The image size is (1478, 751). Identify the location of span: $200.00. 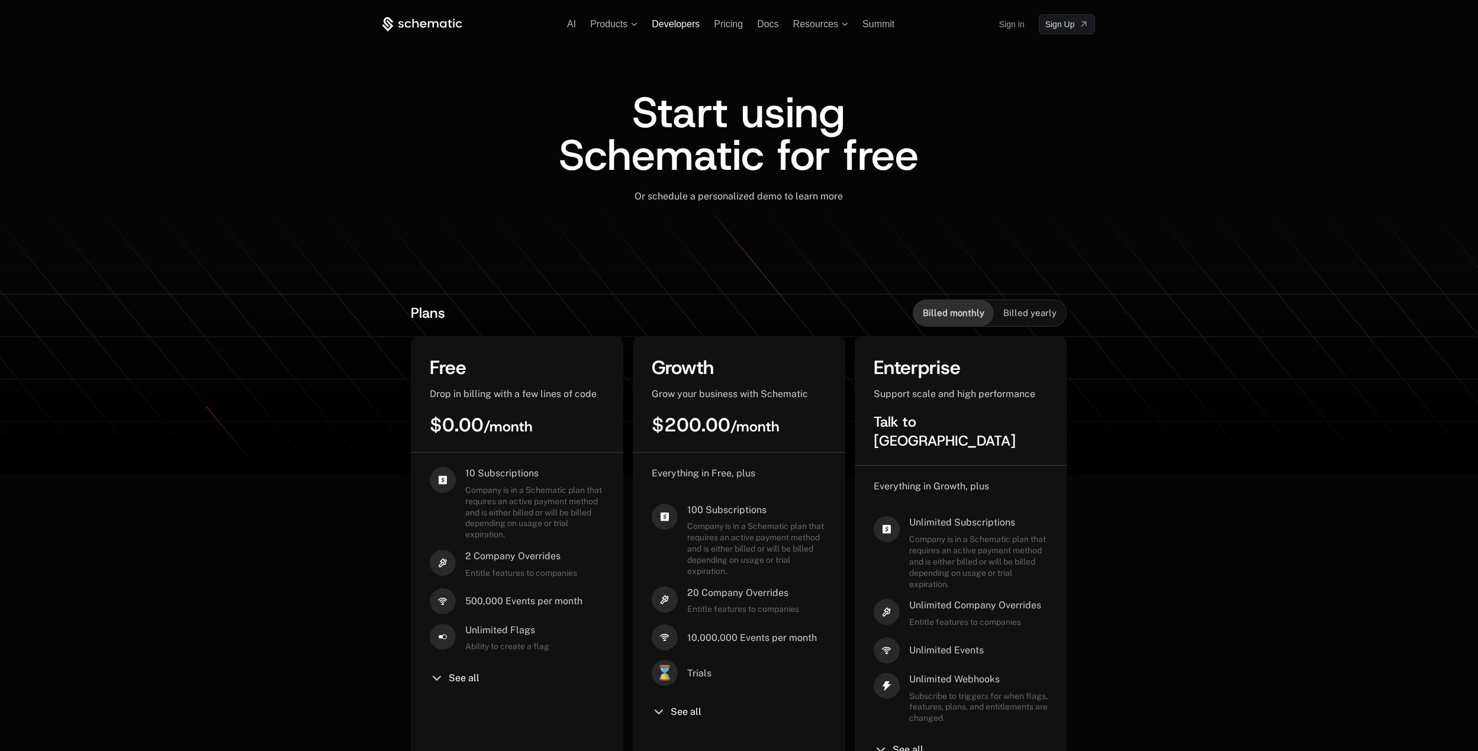
(716, 425).